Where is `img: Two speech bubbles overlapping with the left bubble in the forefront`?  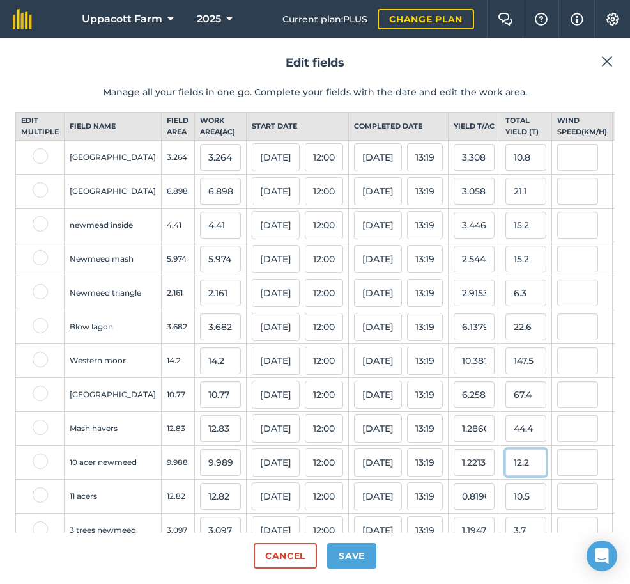
img: Two speech bubbles overlapping with the left bubble in the forefront is located at coordinates (506, 19).